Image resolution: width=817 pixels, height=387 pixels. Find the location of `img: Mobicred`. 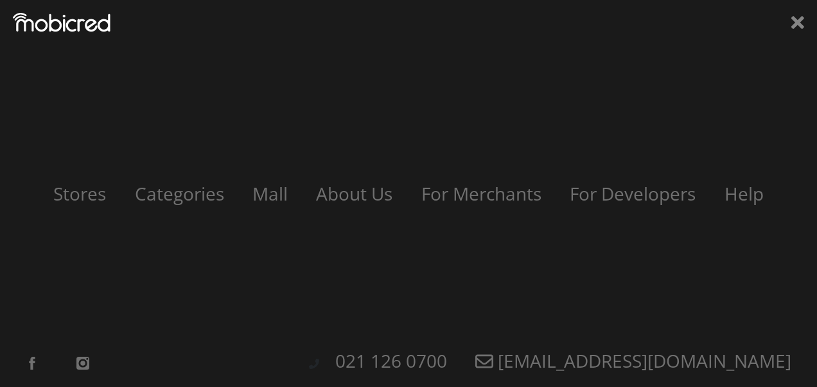

img: Mobicred is located at coordinates (62, 22).